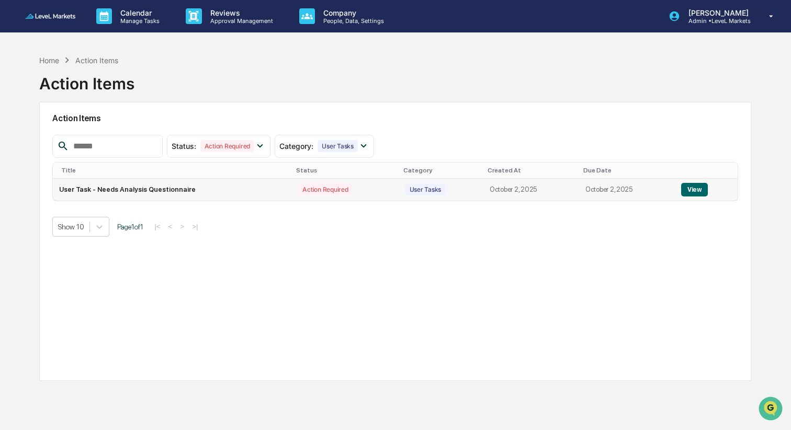  What do you see at coordinates (441, 170) in the screenshot?
I see `div: Category` at bounding box center [441, 170].